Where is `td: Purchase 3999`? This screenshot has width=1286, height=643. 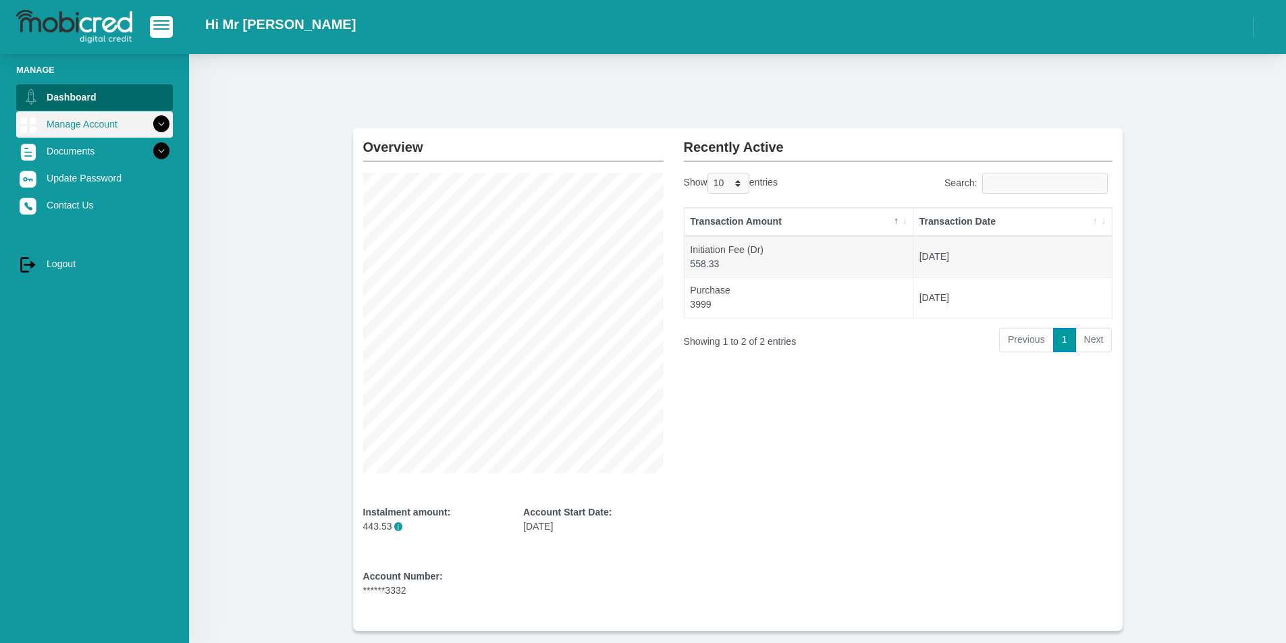 td: Purchase 3999 is located at coordinates (798, 298).